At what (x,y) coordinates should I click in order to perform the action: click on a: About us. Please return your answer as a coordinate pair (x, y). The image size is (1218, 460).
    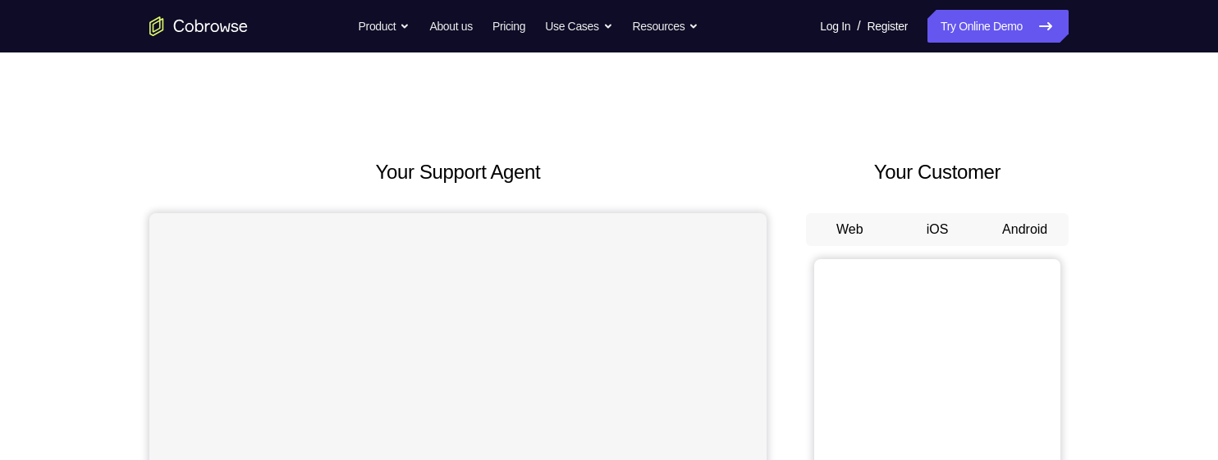
    Looking at the image, I should click on (451, 26).